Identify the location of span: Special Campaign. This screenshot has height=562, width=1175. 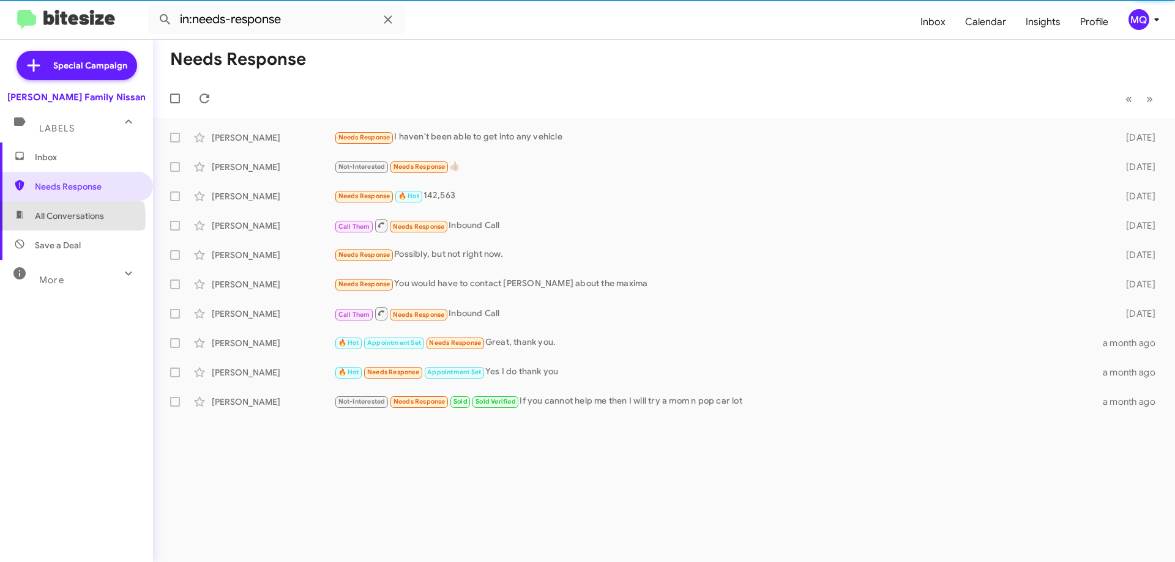
(90, 65).